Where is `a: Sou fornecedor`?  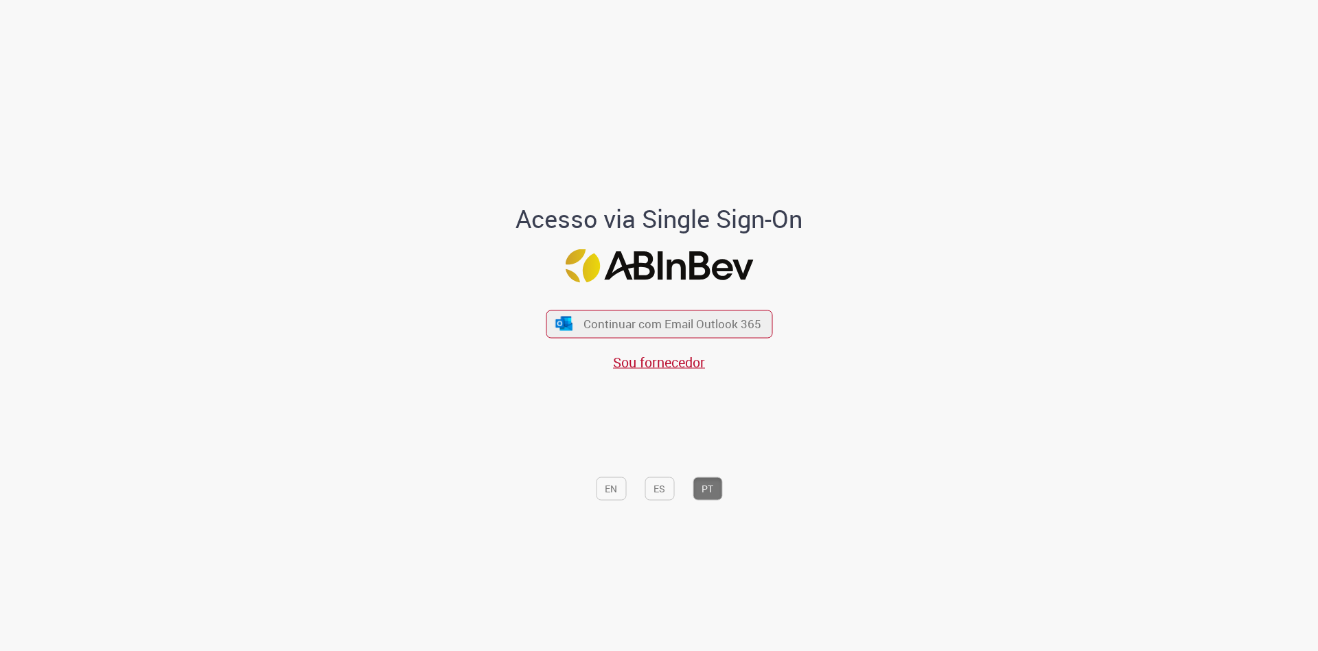
a: Sou fornecedor is located at coordinates (659, 361).